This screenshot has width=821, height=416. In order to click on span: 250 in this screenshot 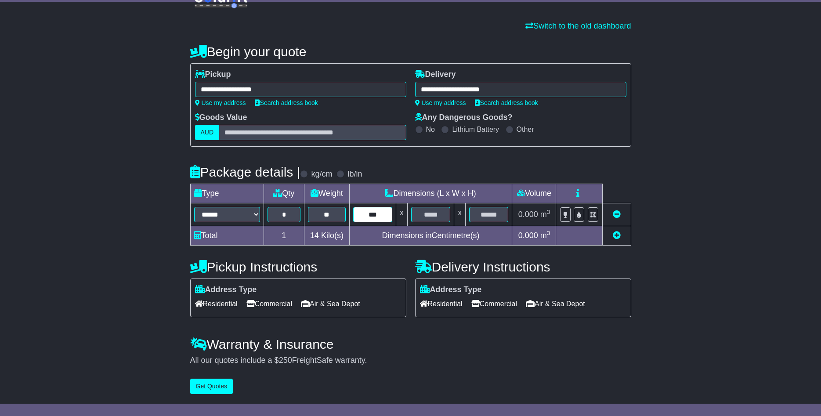, I will do `click(285, 360)`.